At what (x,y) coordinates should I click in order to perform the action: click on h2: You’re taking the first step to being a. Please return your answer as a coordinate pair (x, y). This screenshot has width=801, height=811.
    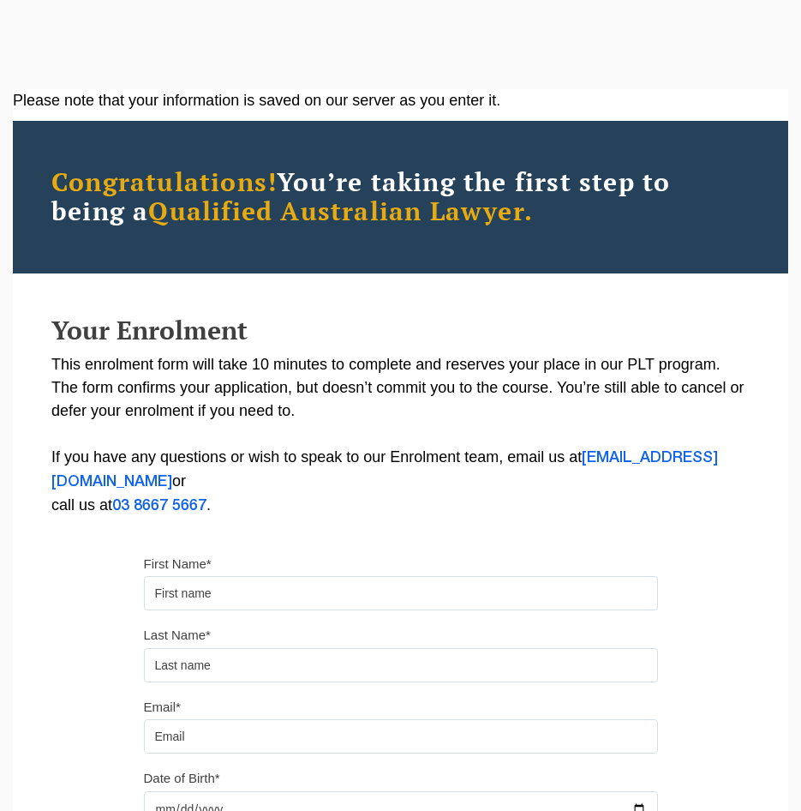
    Looking at the image, I should click on (400, 197).